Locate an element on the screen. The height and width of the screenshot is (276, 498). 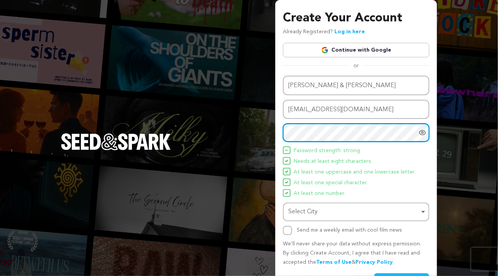
span: At least one number. is located at coordinates (319, 193).